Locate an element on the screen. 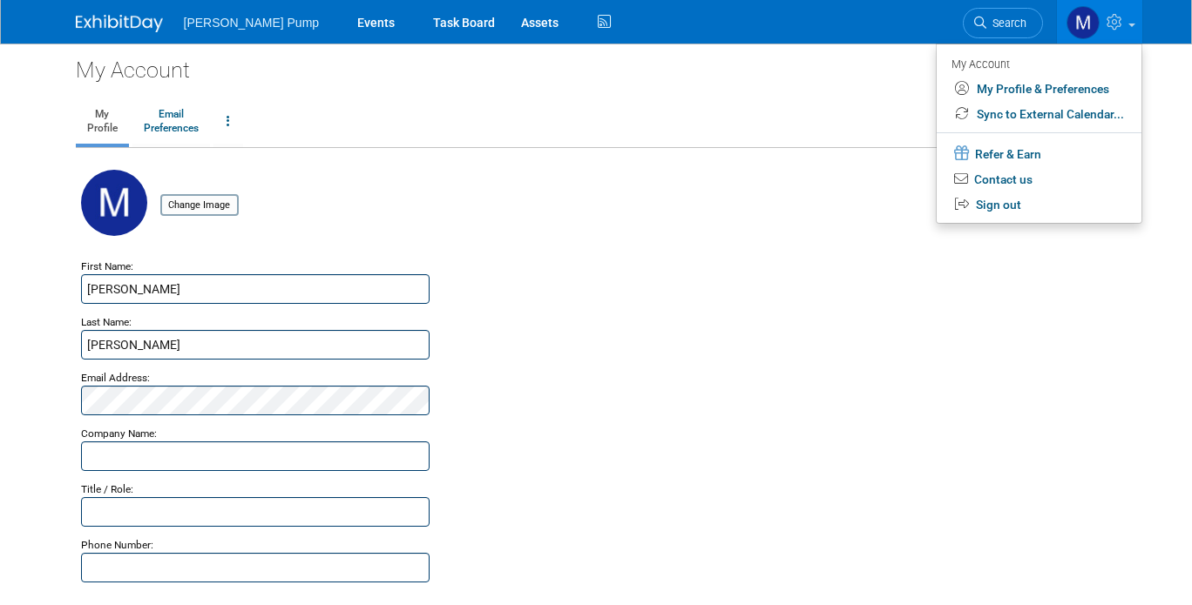 This screenshot has height=605, width=1192. a: MyProfile is located at coordinates (102, 122).